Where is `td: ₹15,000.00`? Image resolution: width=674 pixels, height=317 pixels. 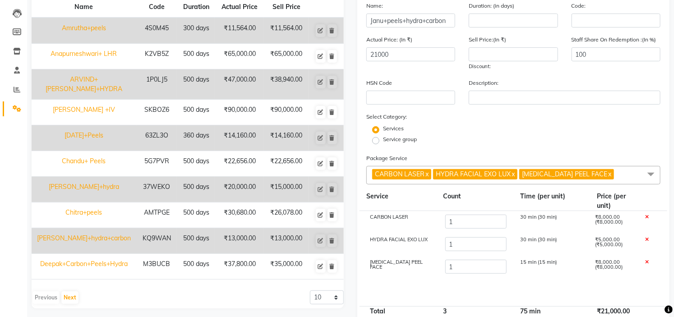 td: ₹15,000.00 is located at coordinates (286, 190).